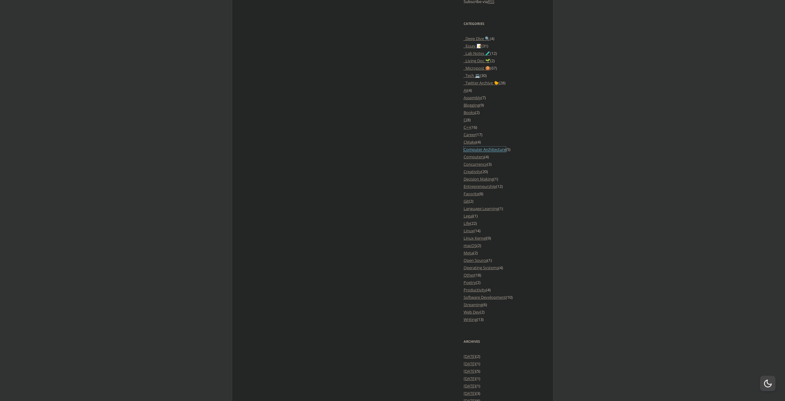 The height and width of the screenshot is (401, 785). Describe the element at coordinates (470, 246) in the screenshot. I see `a: macOS` at that location.